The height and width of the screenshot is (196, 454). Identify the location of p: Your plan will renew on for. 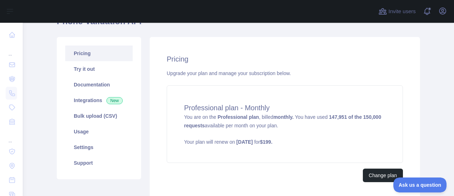
(285, 142).